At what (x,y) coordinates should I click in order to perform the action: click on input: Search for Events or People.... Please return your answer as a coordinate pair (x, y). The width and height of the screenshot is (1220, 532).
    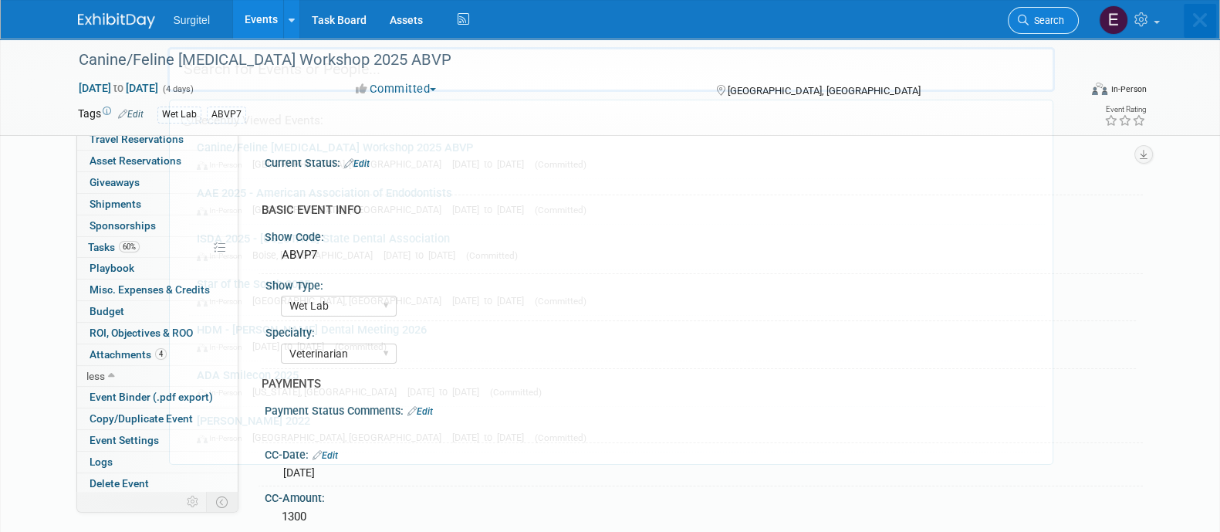
    Looking at the image, I should click on (611, 69).